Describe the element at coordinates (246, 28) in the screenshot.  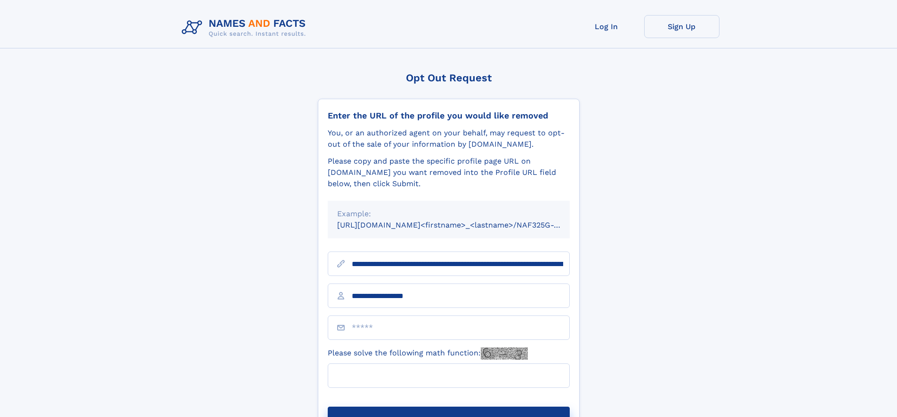
I see `img: Logo Names and Facts` at that location.